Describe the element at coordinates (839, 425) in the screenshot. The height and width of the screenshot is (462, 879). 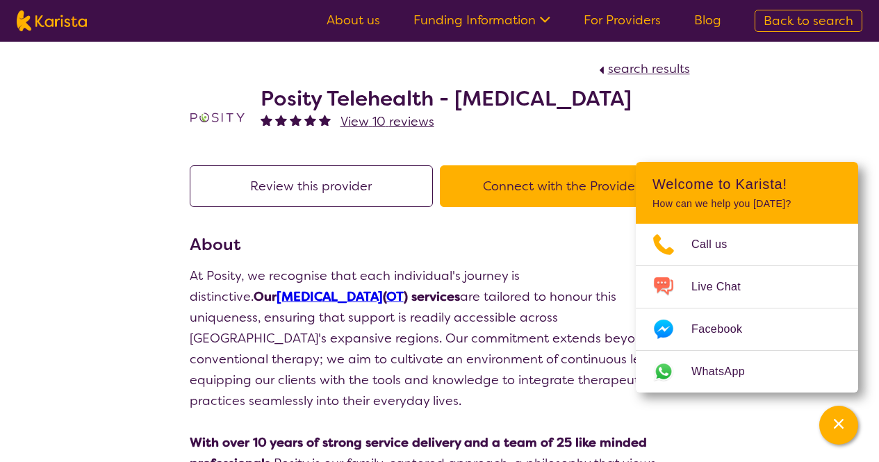
I see `button: Channel Menu` at that location.